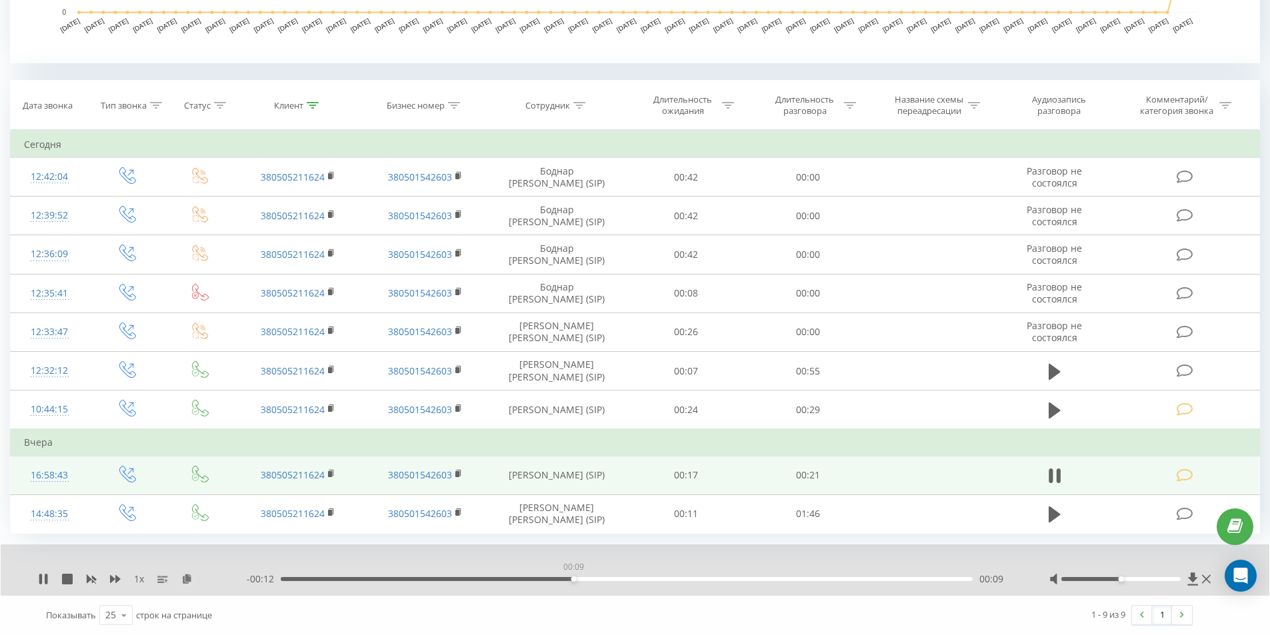  Describe the element at coordinates (573, 567) in the screenshot. I see `div: 00:09` at that location.